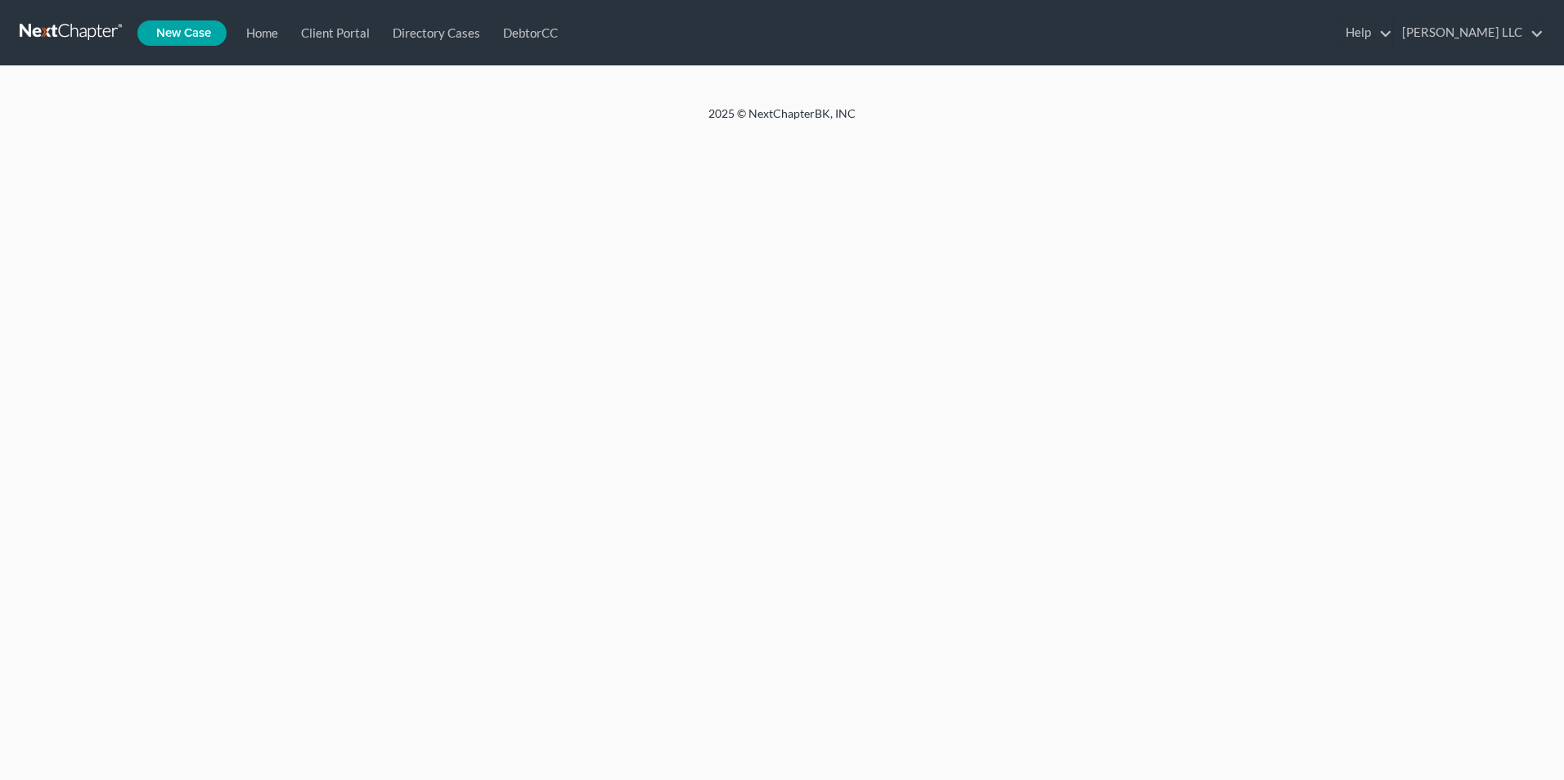  What do you see at coordinates (527, 33) in the screenshot?
I see `a: DebtorCC` at bounding box center [527, 33].